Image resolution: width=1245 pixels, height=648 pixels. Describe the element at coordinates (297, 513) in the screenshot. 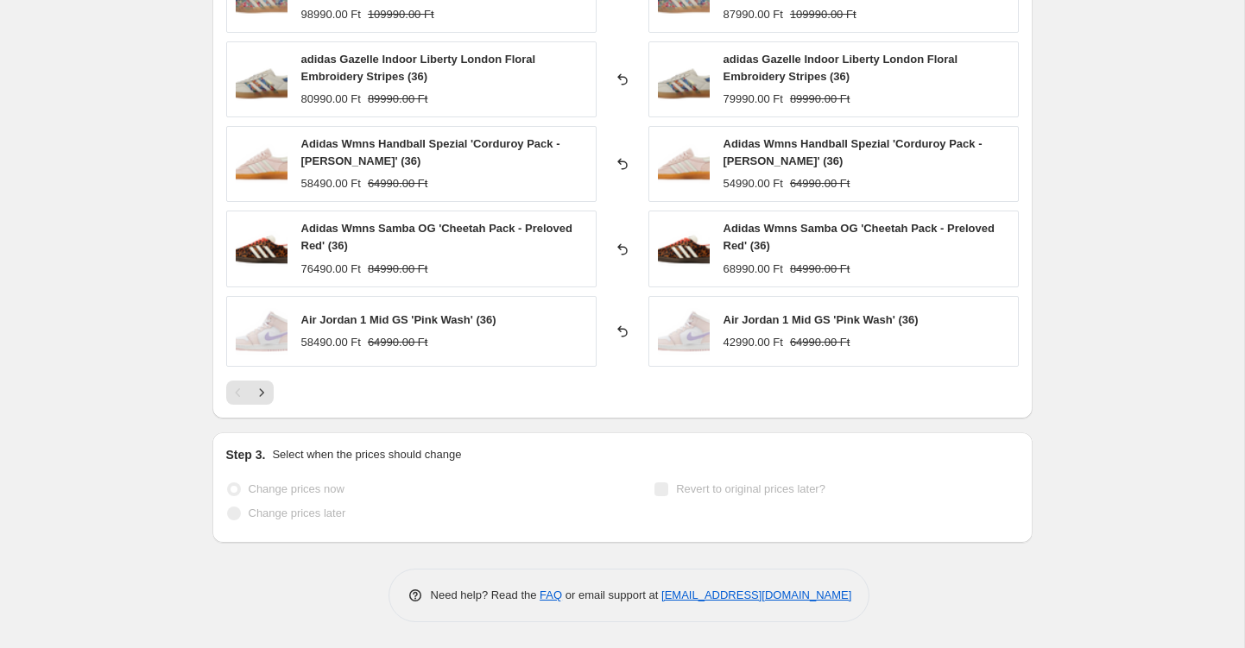

I see `span: Change prices later` at that location.